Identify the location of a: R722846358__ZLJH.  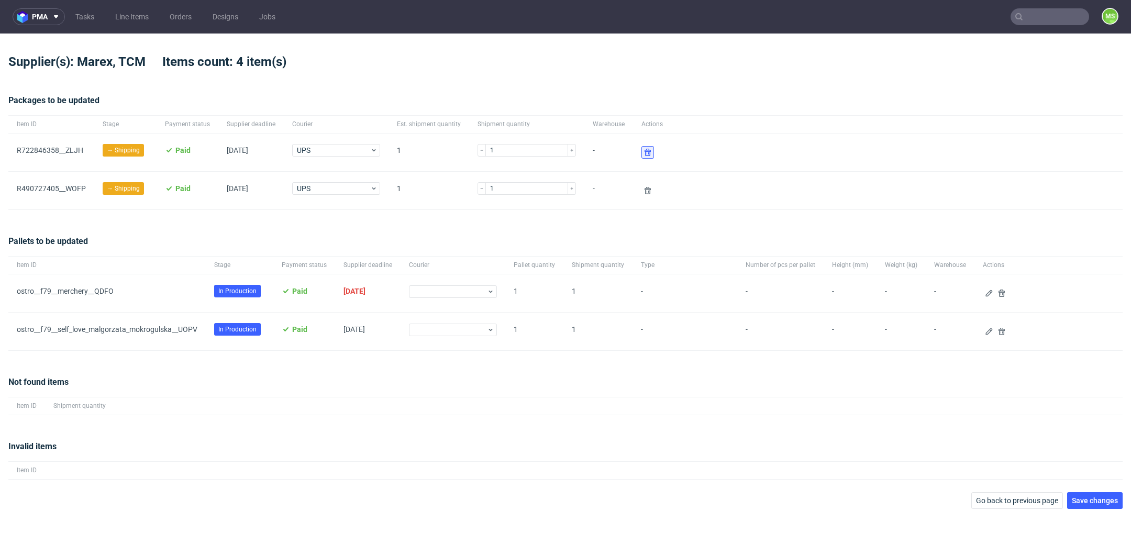
(50, 150).